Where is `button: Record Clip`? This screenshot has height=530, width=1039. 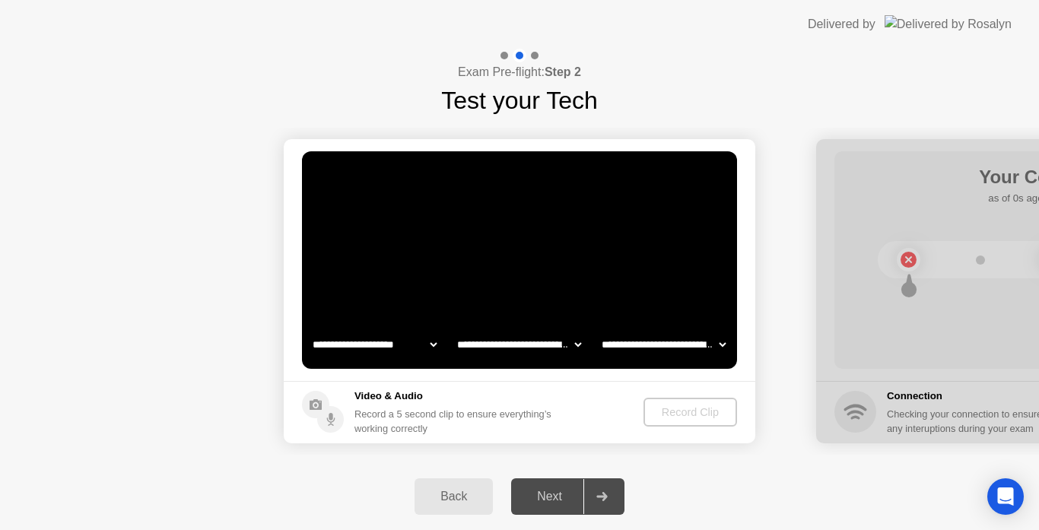 button: Record Clip is located at coordinates (690, 412).